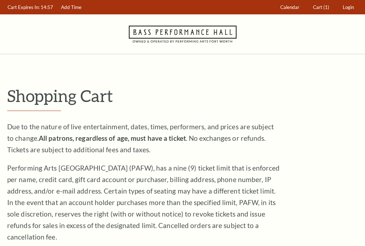 This screenshot has width=365, height=246. What do you see at coordinates (47, 7) in the screenshot?
I see `span: 14:57` at bounding box center [47, 7].